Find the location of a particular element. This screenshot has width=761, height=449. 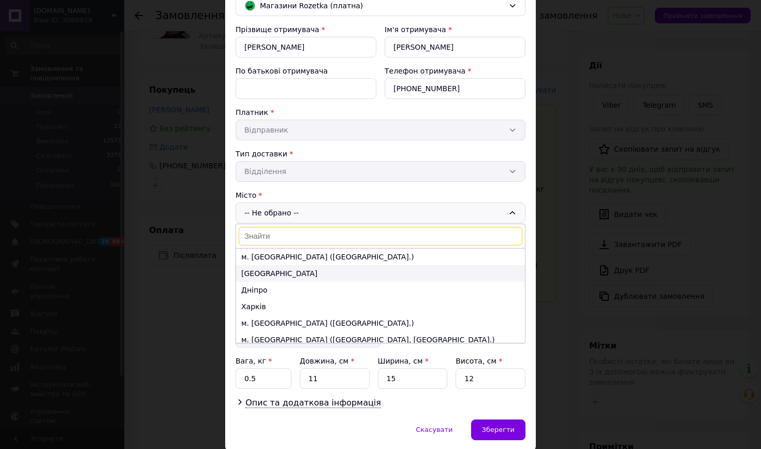

input: +380 is located at coordinates (455, 88).